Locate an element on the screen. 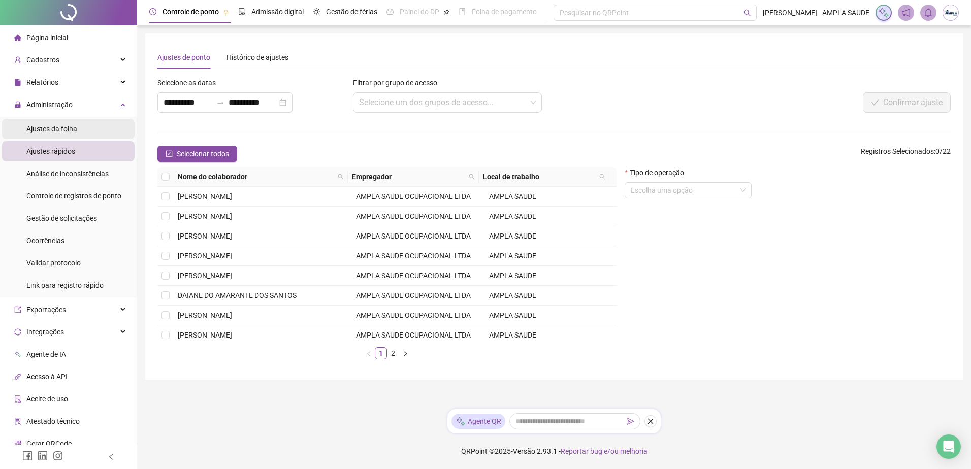 This screenshot has width=971, height=469. span: bell is located at coordinates (928, 13).